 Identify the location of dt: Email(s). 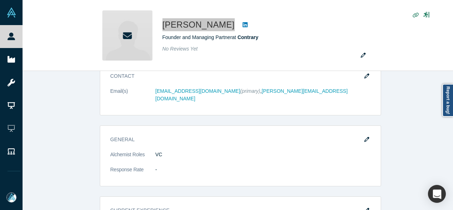
(133, 98).